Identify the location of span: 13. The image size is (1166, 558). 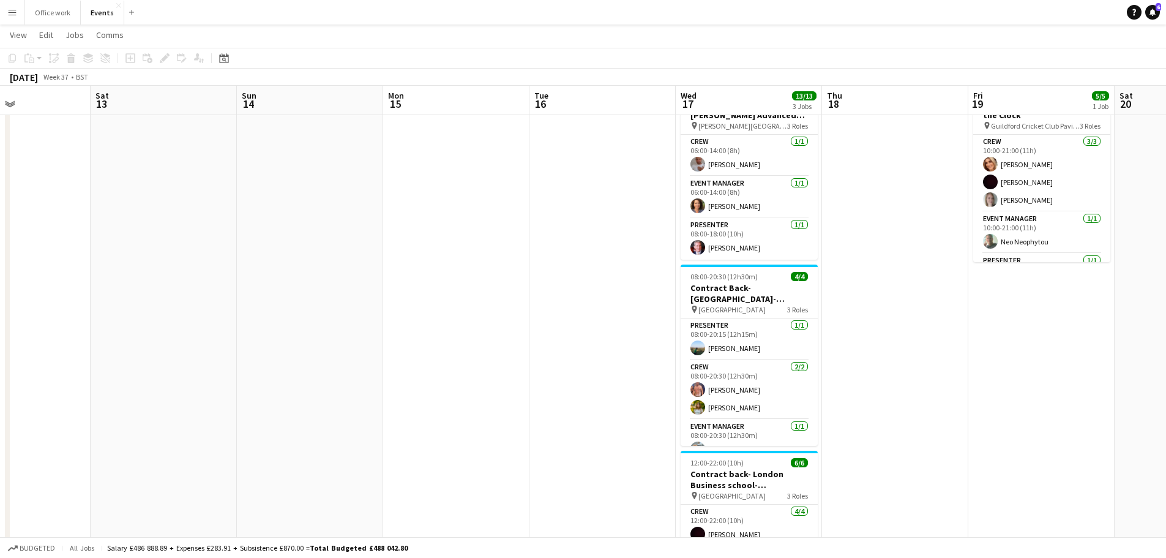
(101, 103).